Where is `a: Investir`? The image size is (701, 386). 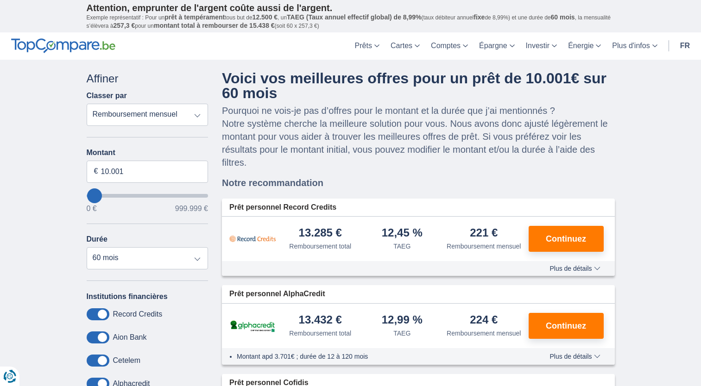 a: Investir is located at coordinates (541, 46).